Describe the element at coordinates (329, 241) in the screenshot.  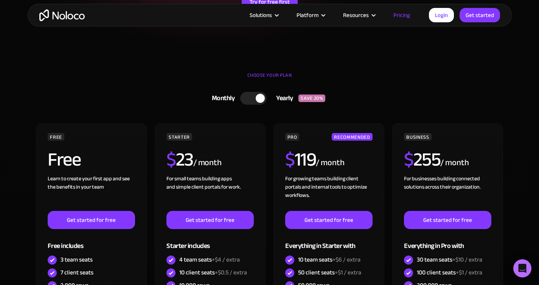
I see `div: Everything in Starter with` at that location.